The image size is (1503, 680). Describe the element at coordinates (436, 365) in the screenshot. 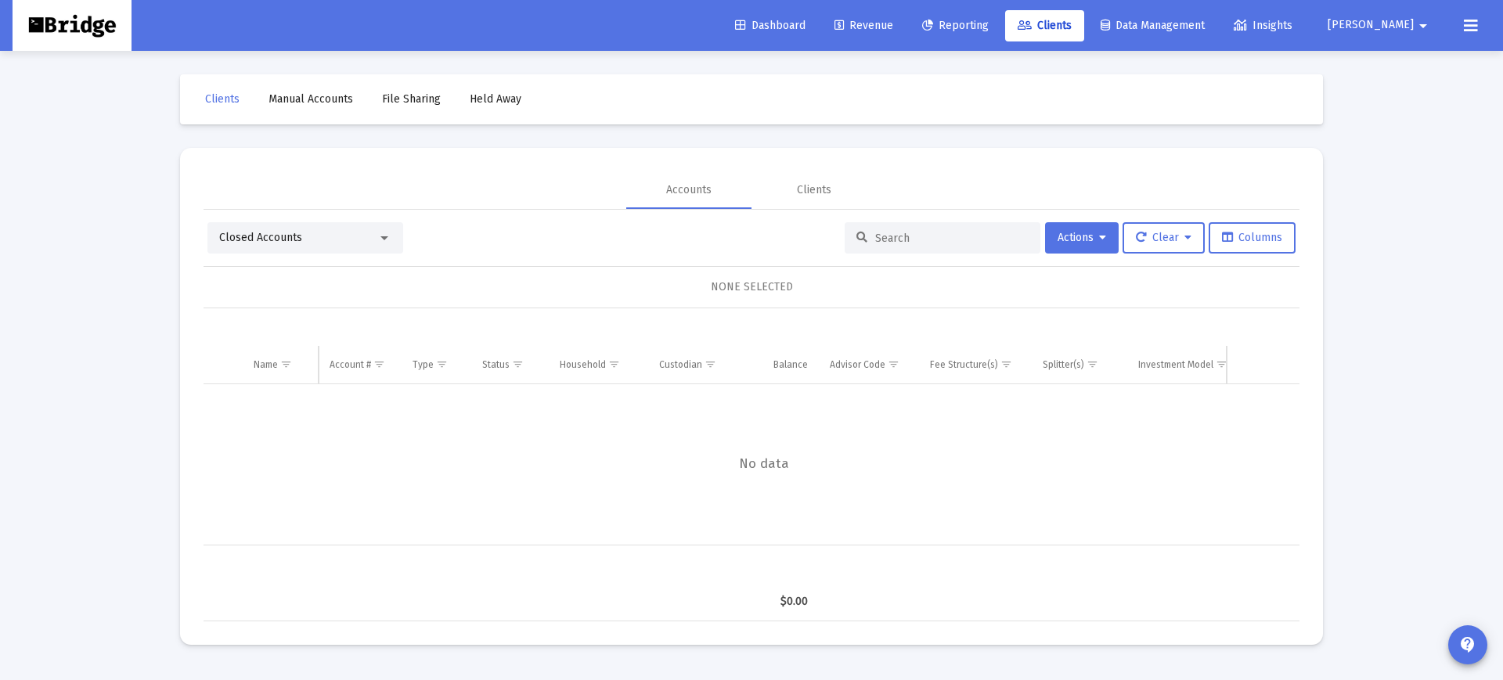

I see `td: Column Type` at that location.